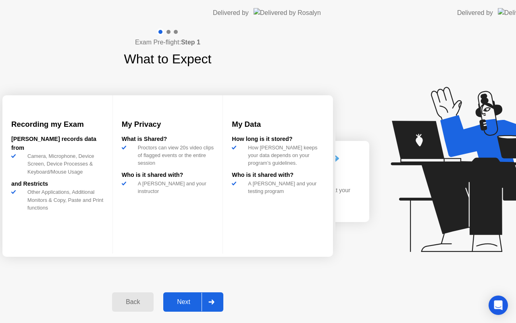 Image resolution: width=516 pixels, height=323 pixels. Describe the element at coordinates (278, 124) in the screenshot. I see `h3: My Data` at that location.